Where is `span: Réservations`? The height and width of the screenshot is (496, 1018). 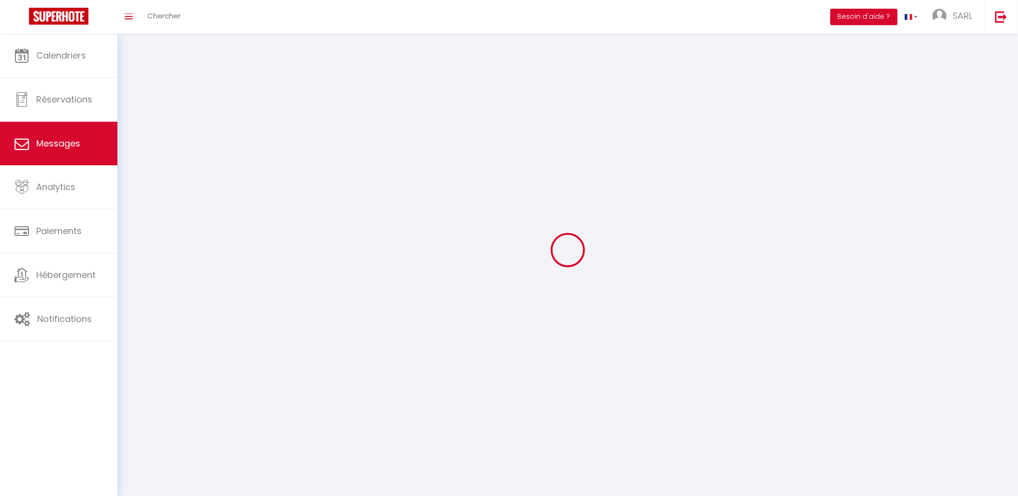
span: Réservations is located at coordinates (64, 99).